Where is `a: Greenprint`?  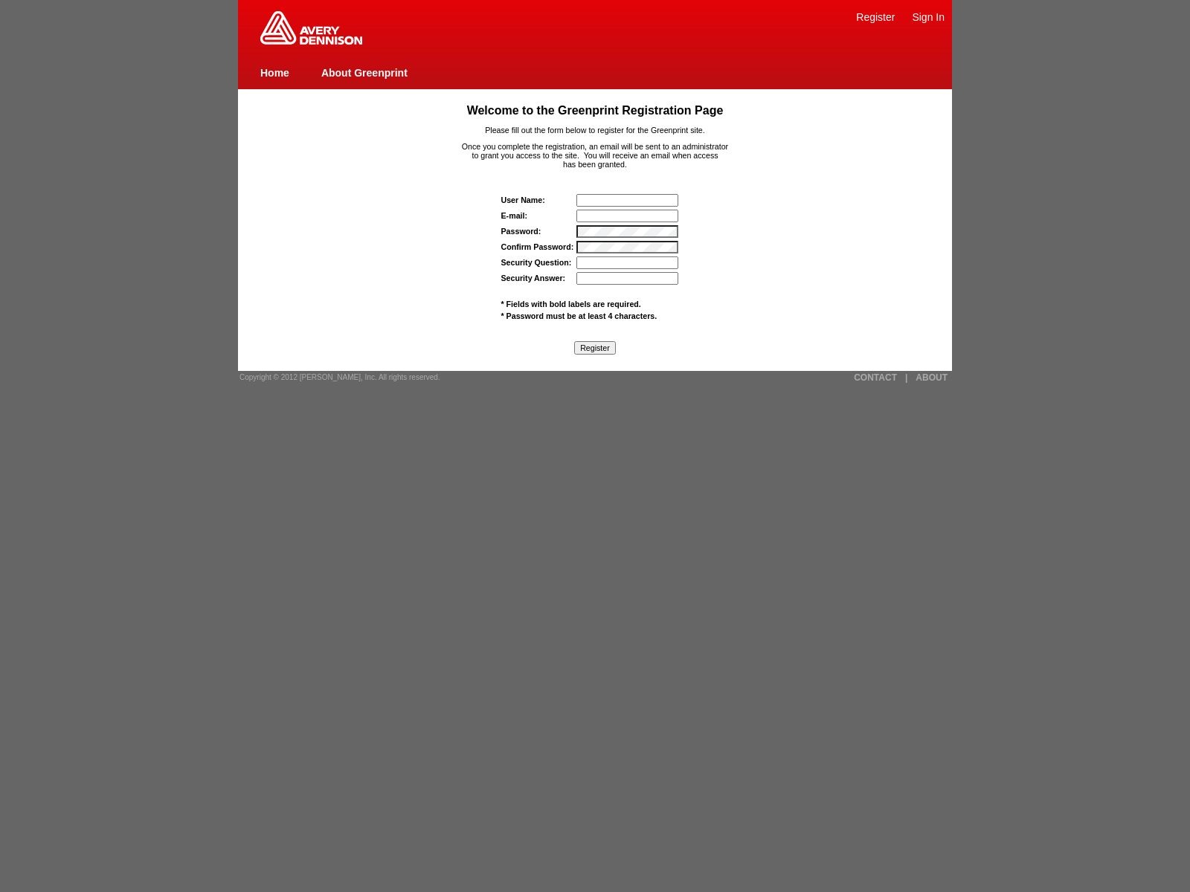
a: Greenprint is located at coordinates (311, 42).